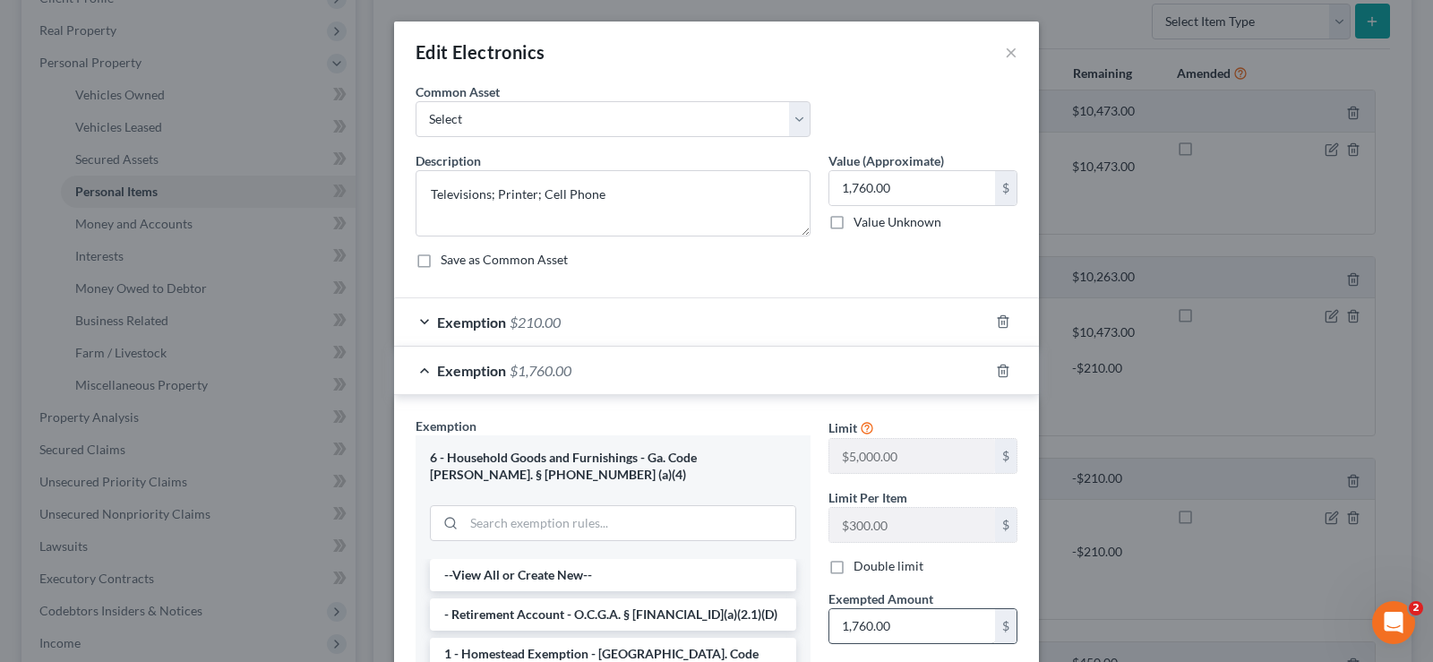 The image size is (1433, 662). What do you see at coordinates (480, 52) in the screenshot?
I see `div: Edit Electronics` at bounding box center [480, 52].